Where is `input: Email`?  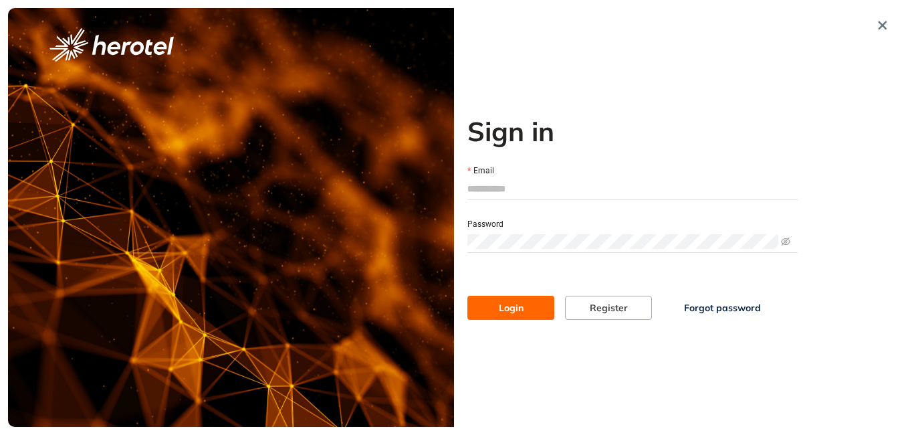 input: Email is located at coordinates (633, 189).